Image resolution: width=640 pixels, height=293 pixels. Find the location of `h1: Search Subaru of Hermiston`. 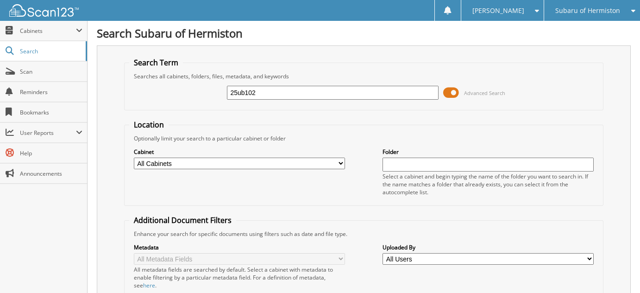

h1: Search Subaru of Hermiston is located at coordinates (363, 33).